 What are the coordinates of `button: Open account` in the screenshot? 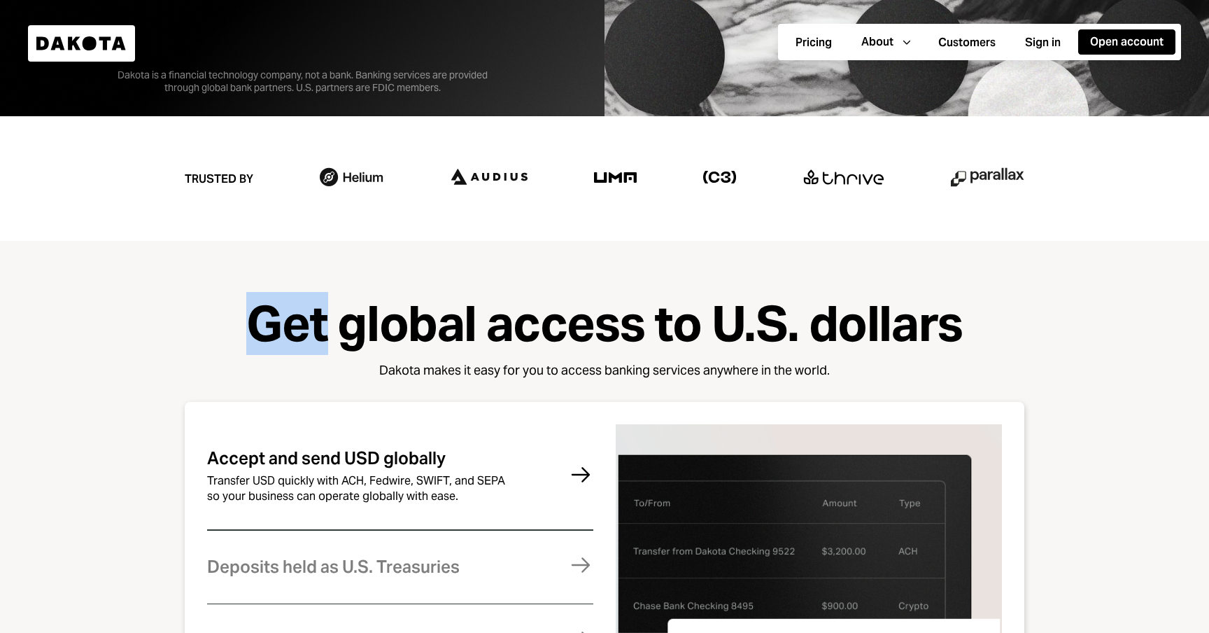 It's located at (1127, 42).